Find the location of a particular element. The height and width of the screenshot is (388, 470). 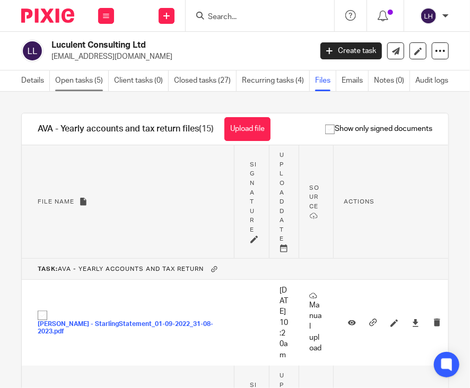

span: Signature is located at coordinates (253, 197).